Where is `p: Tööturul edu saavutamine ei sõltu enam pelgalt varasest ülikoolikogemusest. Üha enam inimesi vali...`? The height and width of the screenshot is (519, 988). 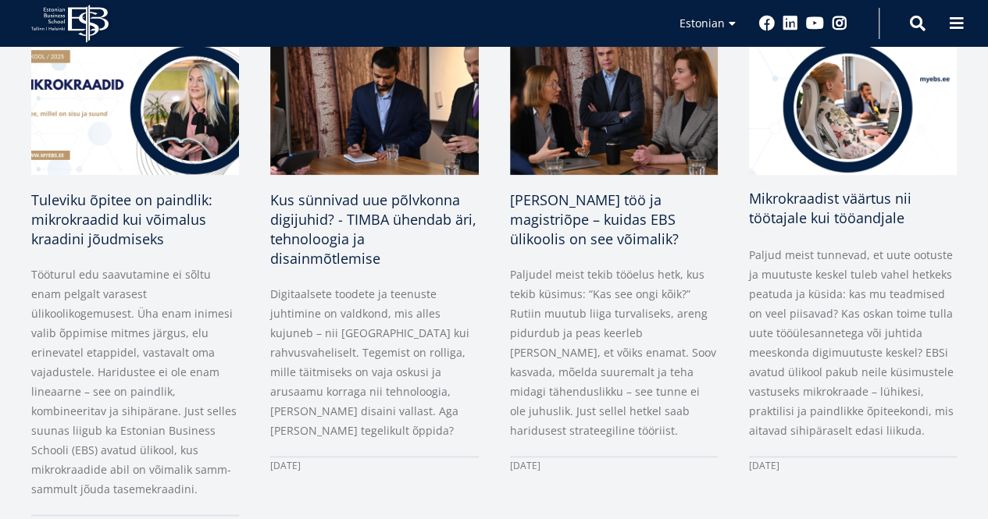
p: Tööturul edu saavutamine ei sõltu enam pelgalt varasest ülikoolikogemusest. Üha enam inimesi vali... is located at coordinates (135, 382).